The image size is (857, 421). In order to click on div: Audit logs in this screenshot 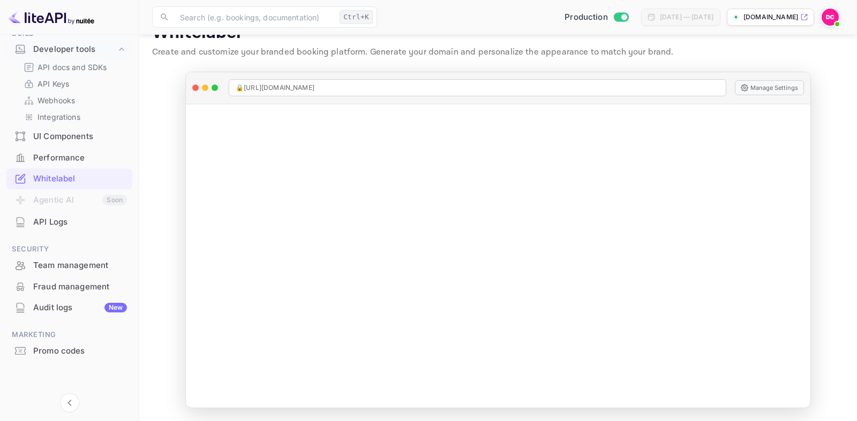, I will do `click(80, 308)`.